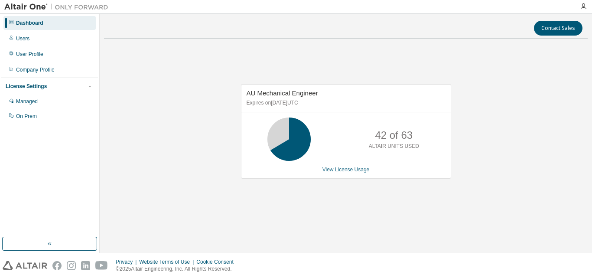 This screenshot has width=592, height=278. What do you see at coordinates (71, 265) in the screenshot?
I see `img: instagram.svg` at bounding box center [71, 265].